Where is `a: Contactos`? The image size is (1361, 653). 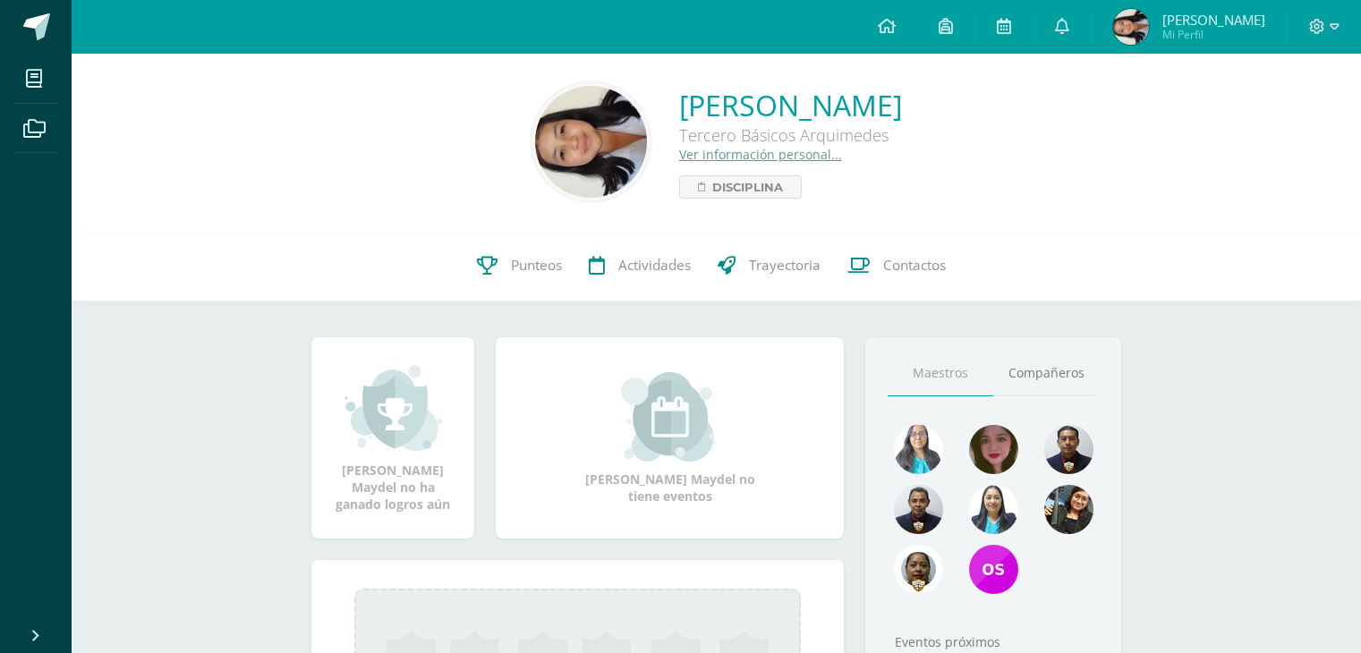
a: Contactos is located at coordinates (897, 266).